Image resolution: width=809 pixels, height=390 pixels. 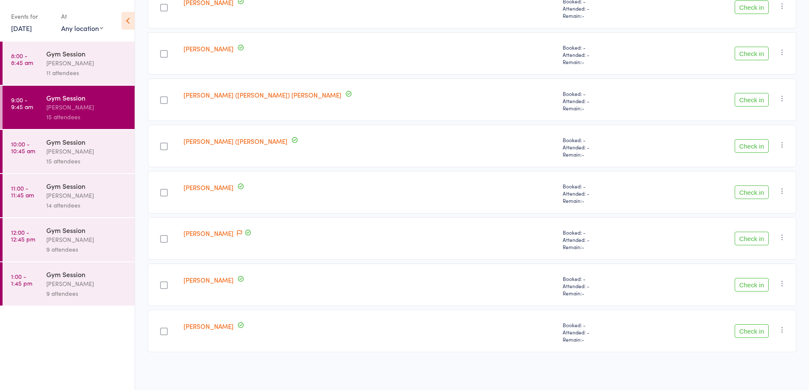 I want to click on time: 10:00 - 10:45 am, so click(x=23, y=147).